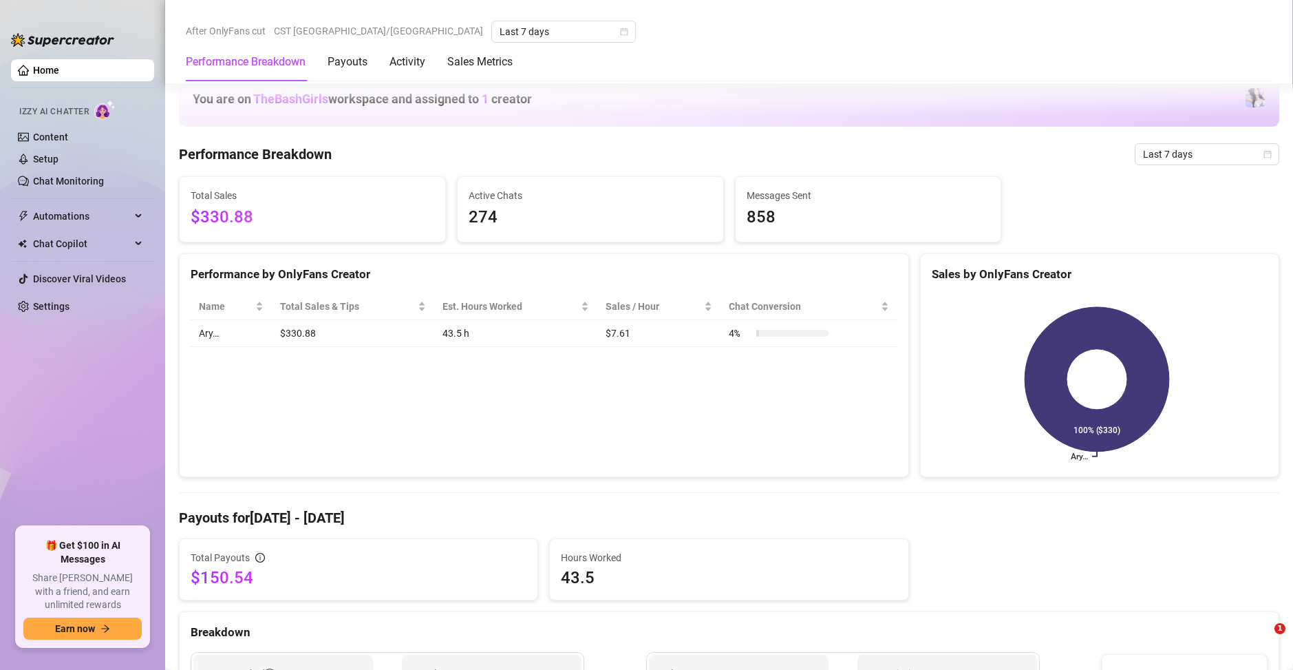 The width and height of the screenshot is (1293, 670). I want to click on span: Earn now, so click(75, 628).